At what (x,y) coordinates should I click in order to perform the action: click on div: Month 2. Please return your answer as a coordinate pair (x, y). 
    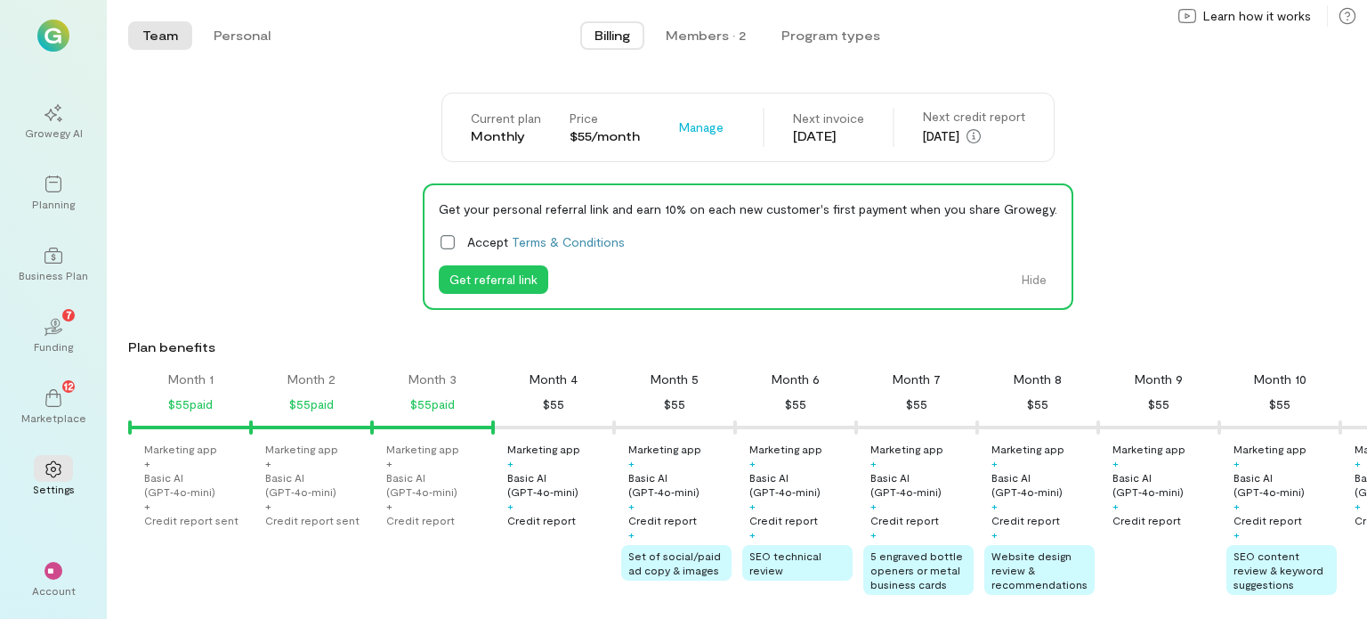
    Looking at the image, I should click on (311, 379).